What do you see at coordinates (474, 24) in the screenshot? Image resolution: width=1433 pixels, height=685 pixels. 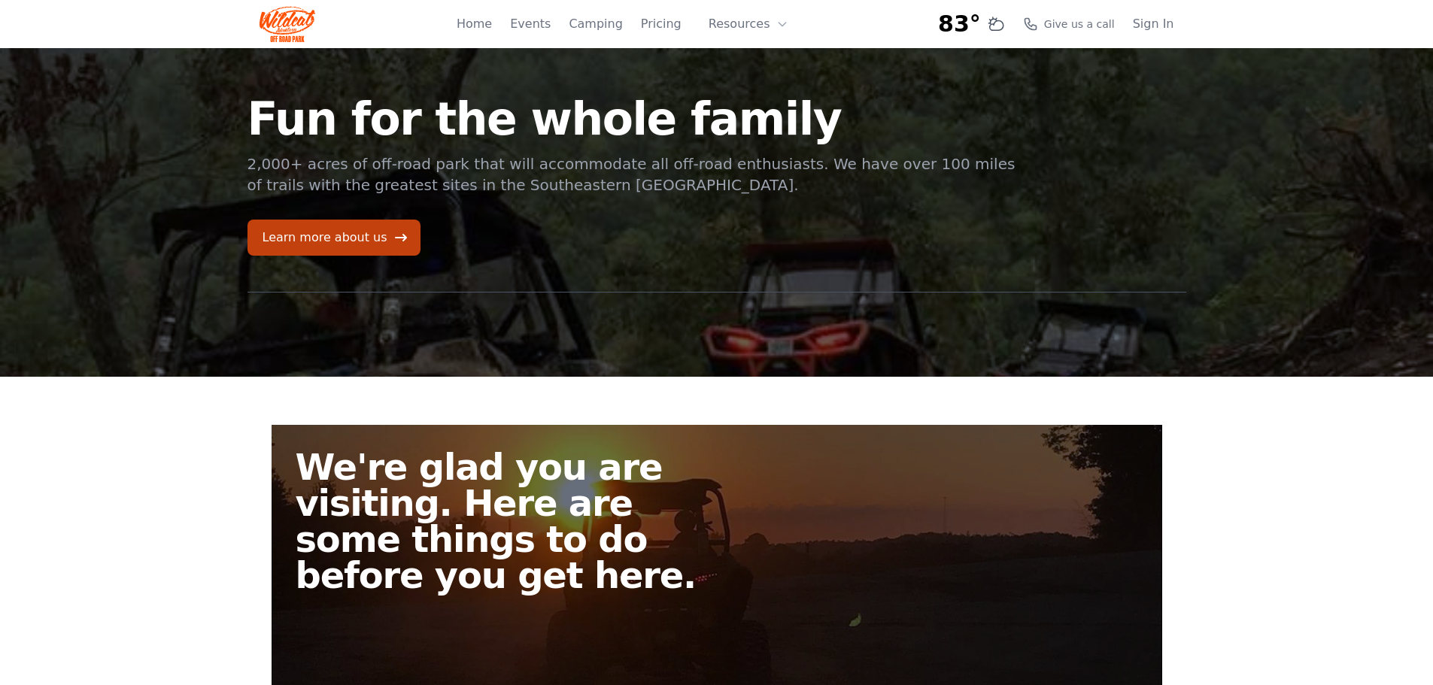 I see `a: Home` at bounding box center [474, 24].